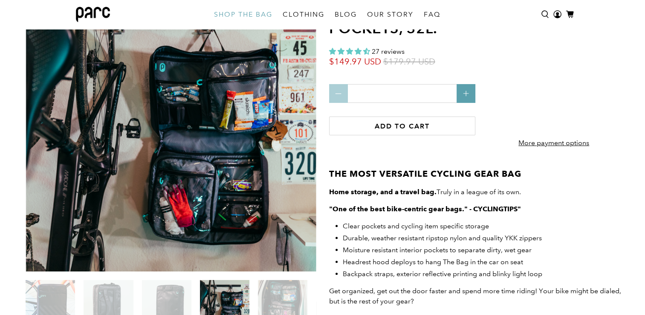 The image size is (645, 315). What do you see at coordinates (402, 126) in the screenshot?
I see `span: Add to cart` at bounding box center [402, 126].